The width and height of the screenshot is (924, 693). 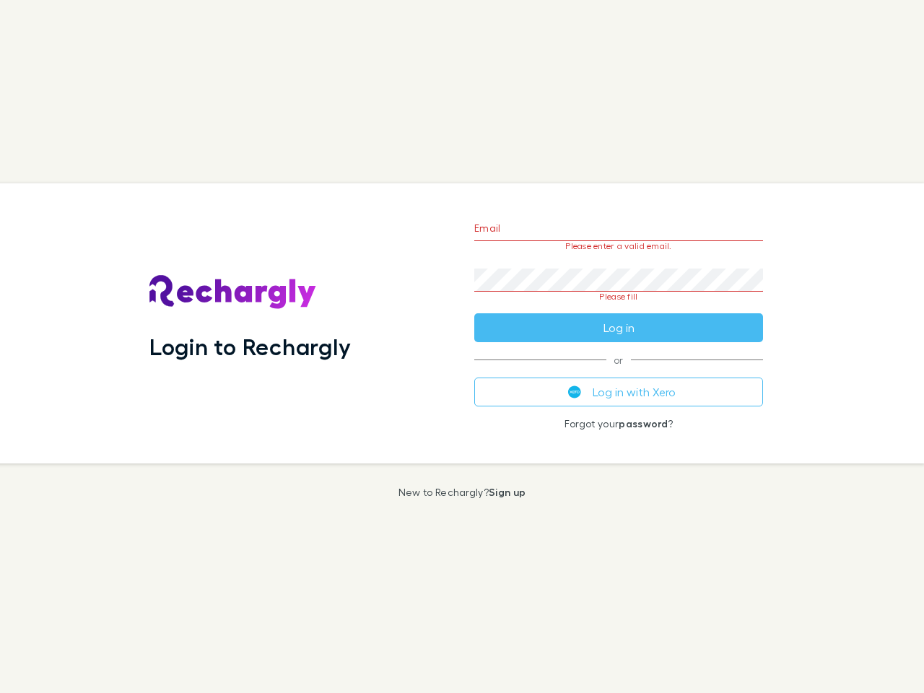 I want to click on span: or, so click(x=619, y=360).